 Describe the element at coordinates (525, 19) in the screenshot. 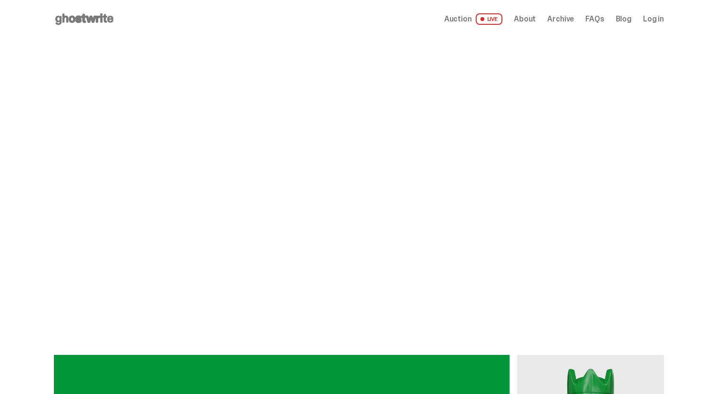

I see `a: About` at that location.